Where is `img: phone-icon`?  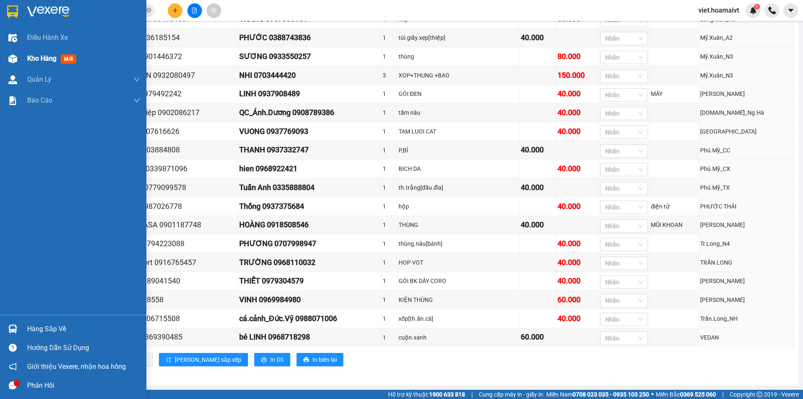
img: phone-icon is located at coordinates (772, 10).